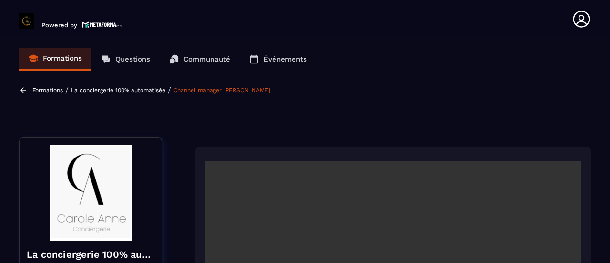 The image size is (610, 263). What do you see at coordinates (200, 59) in the screenshot?
I see `a: Communauté` at bounding box center [200, 59].